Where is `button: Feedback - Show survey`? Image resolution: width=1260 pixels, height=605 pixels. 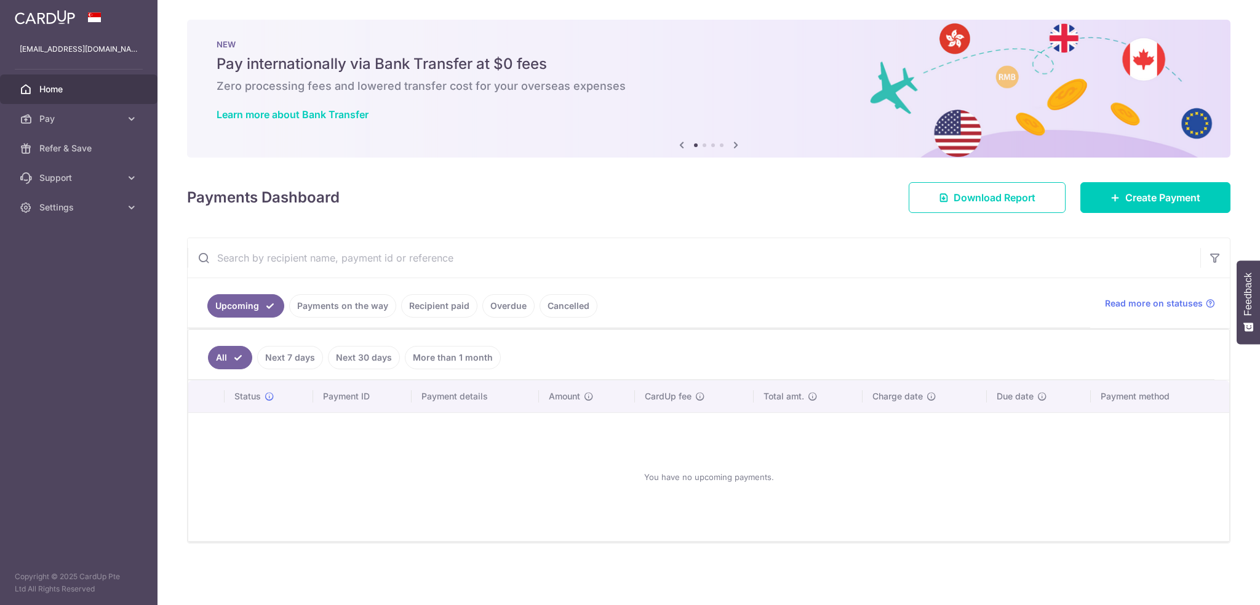 button: Feedback - Show survey is located at coordinates (1248, 302).